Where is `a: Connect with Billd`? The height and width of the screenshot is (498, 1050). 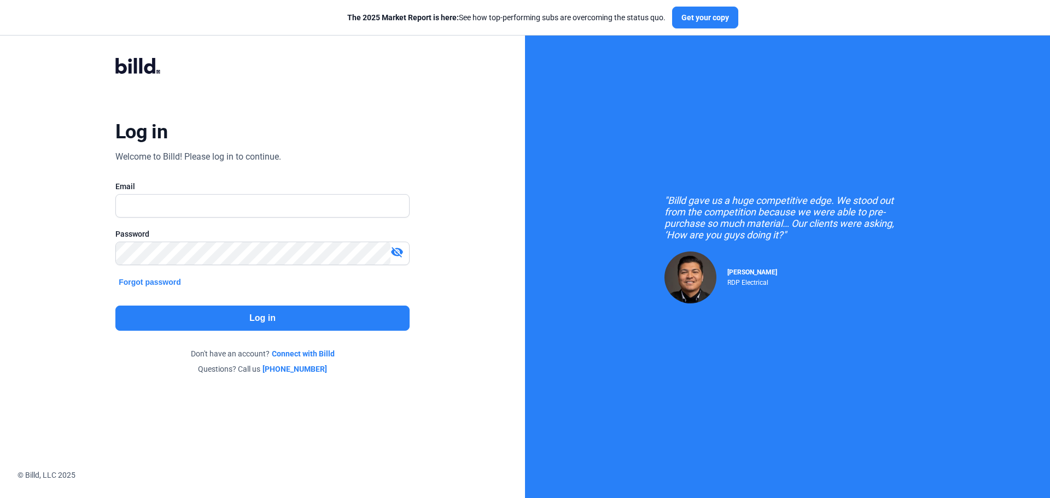 a: Connect with Billd is located at coordinates (303, 354).